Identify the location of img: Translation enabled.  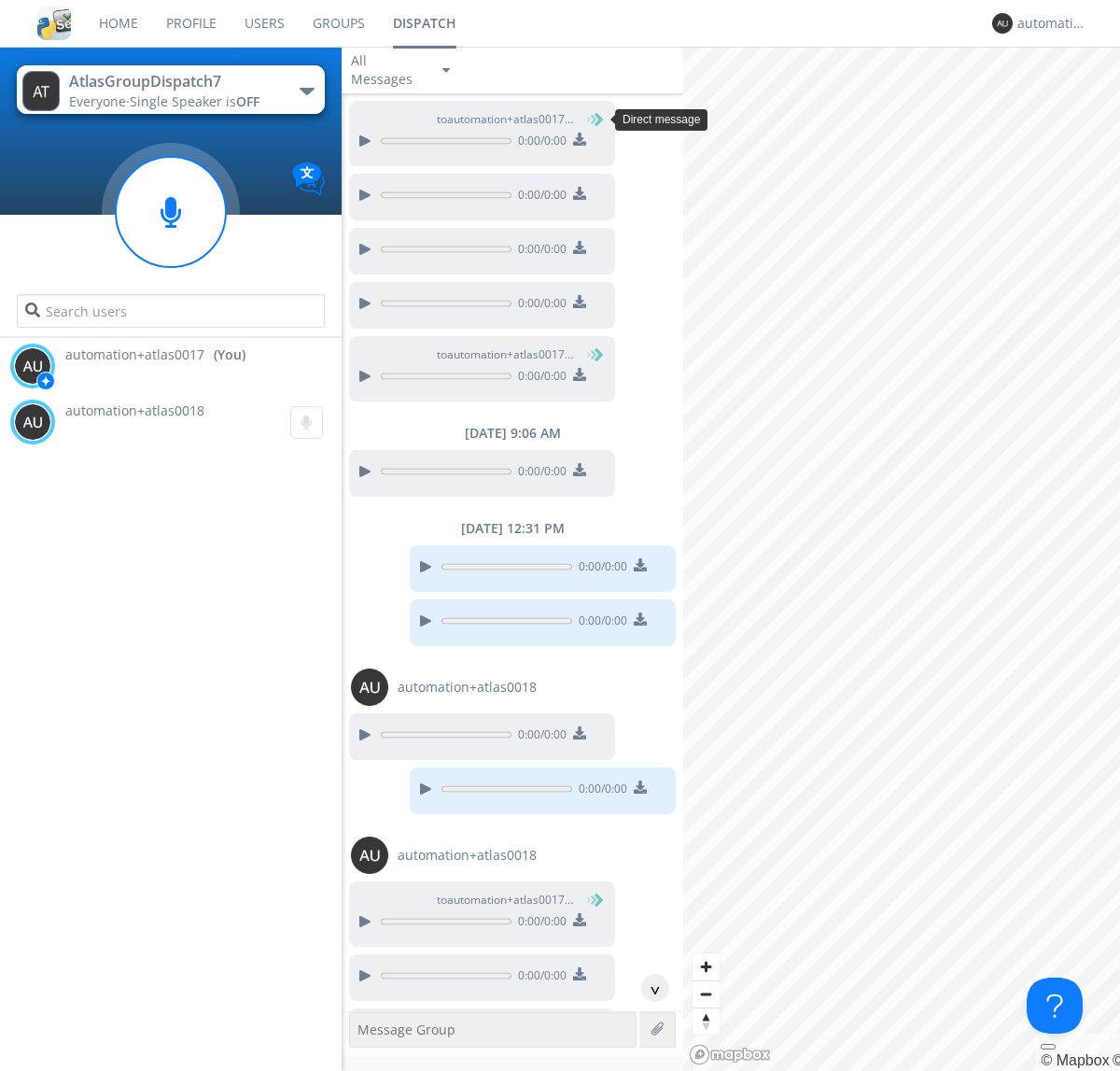
(308, 179).